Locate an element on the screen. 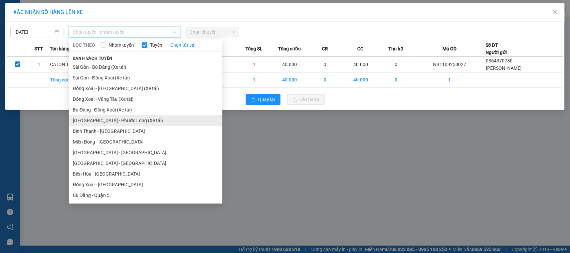 Image resolution: width=570 pixels, height=253 pixels. input: 11/09/2025 is located at coordinates (34, 32).